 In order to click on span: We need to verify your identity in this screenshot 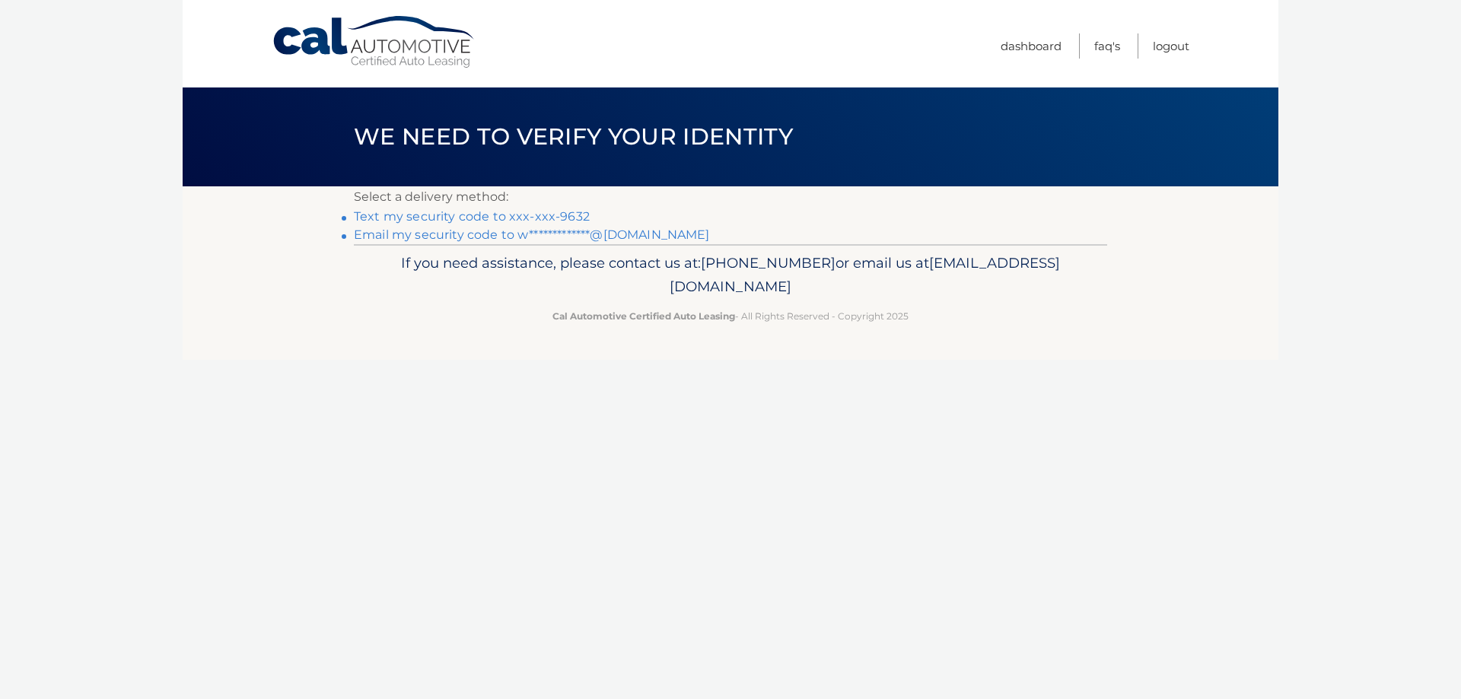, I will do `click(573, 136)`.